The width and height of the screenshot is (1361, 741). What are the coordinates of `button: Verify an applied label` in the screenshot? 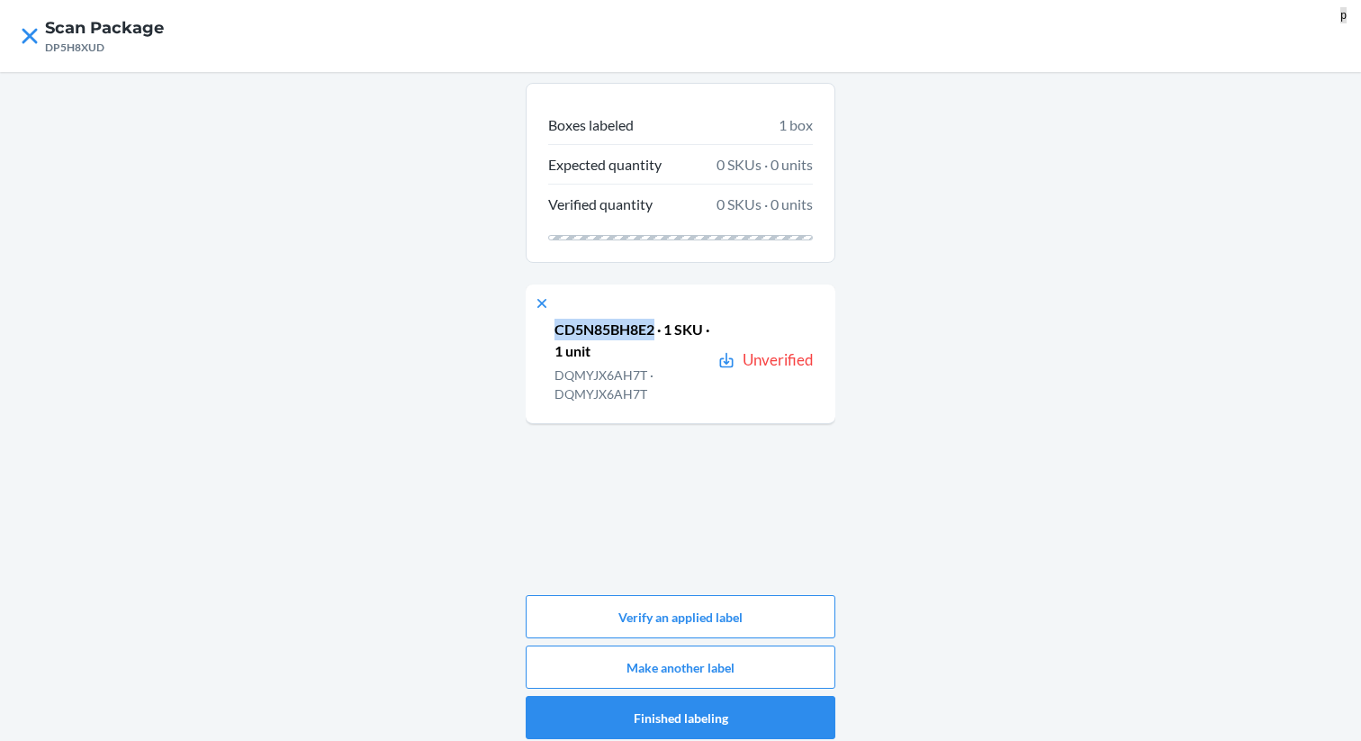 It's located at (680, 616).